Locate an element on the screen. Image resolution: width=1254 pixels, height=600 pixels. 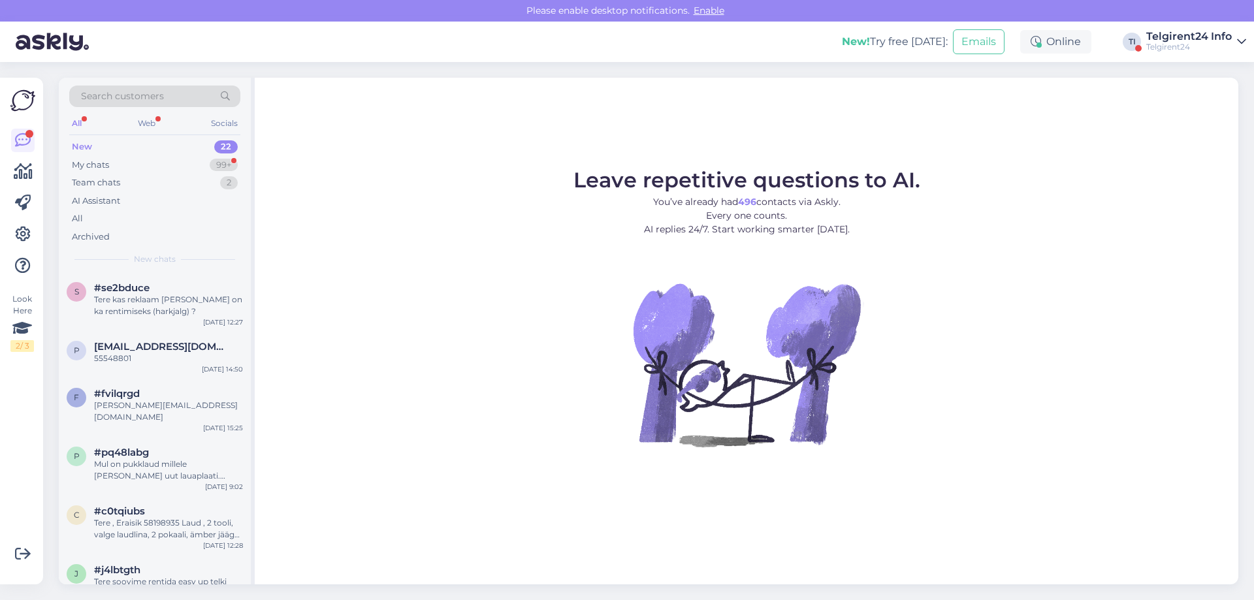
div: Team chats is located at coordinates (96, 183).